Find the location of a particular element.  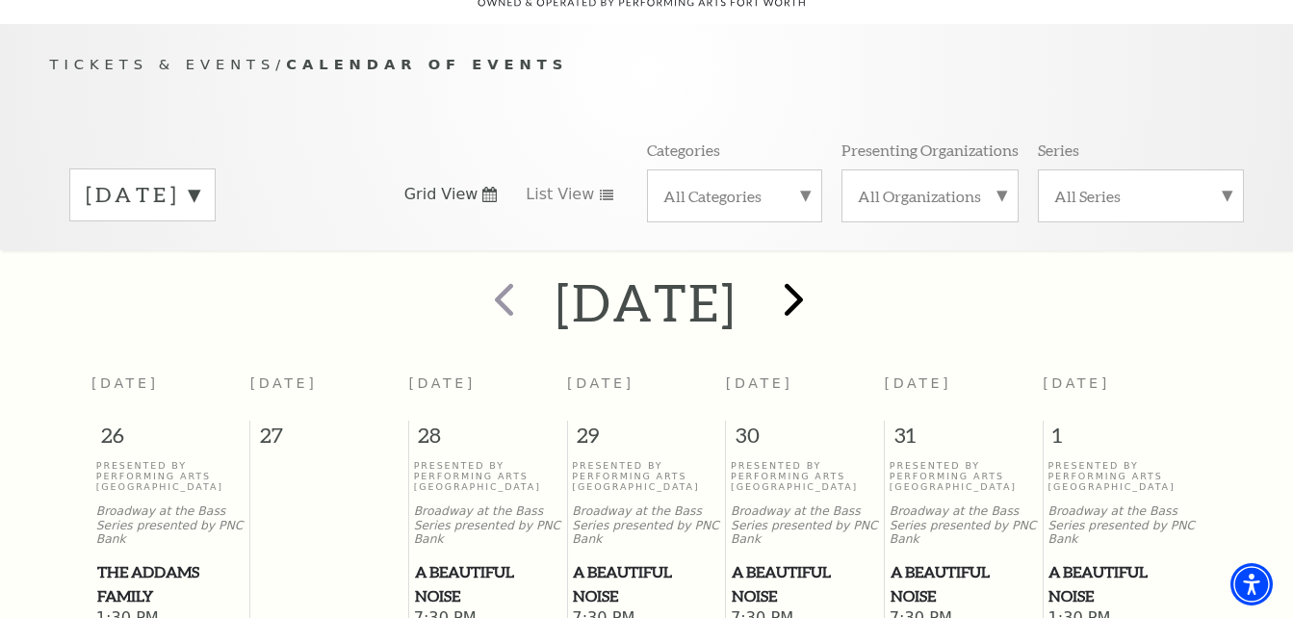

p: Series is located at coordinates (1058, 149).